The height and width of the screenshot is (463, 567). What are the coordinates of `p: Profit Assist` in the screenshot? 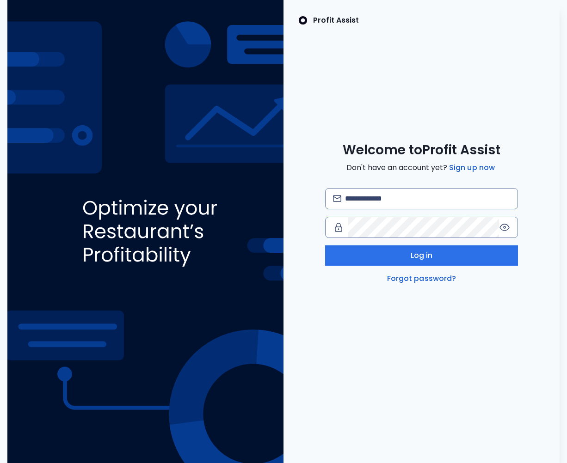 It's located at (336, 20).